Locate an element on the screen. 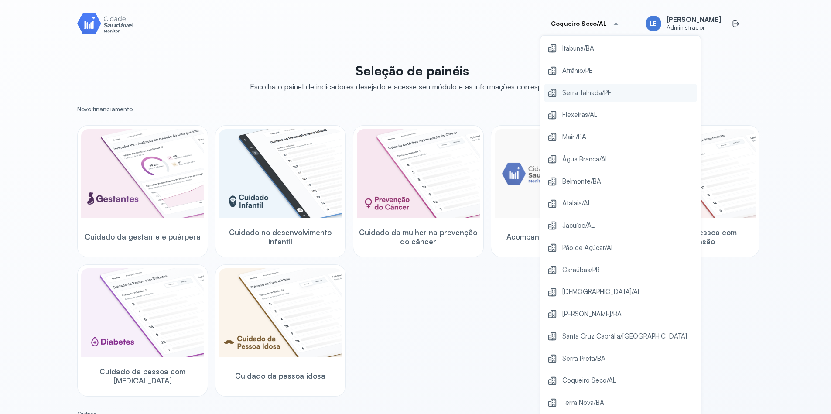 The height and width of the screenshot is (414, 831). span: Mairi/BA is located at coordinates (574, 137).